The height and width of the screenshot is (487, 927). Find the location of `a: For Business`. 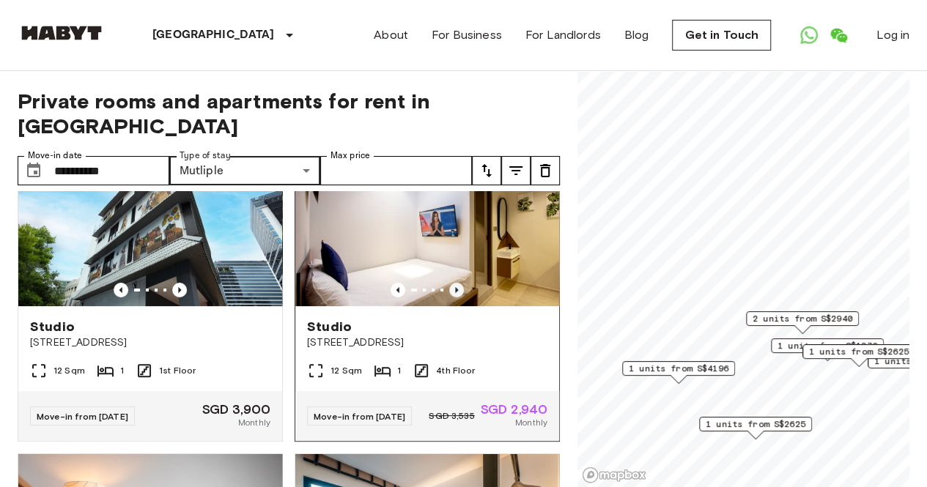

a: For Business is located at coordinates (467, 35).